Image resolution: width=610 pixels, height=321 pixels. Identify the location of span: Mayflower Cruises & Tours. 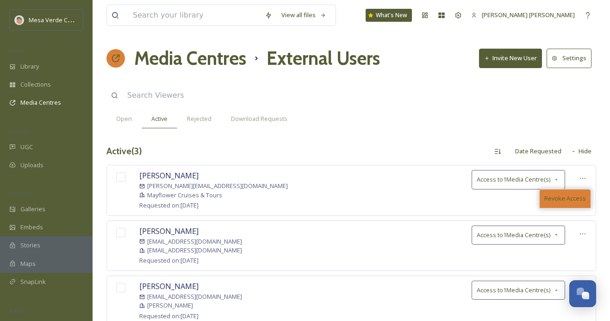
(185, 195).